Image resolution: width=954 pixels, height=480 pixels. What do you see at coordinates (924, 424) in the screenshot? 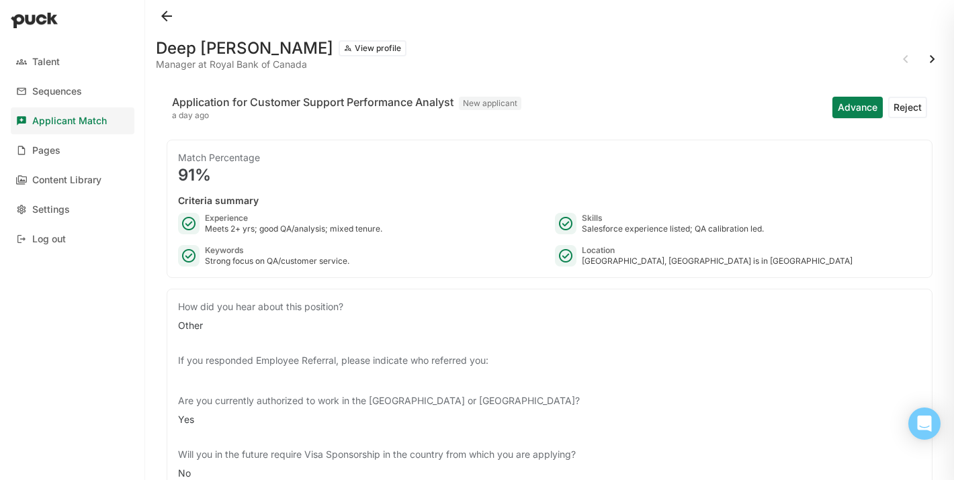
I see `div: Open Intercom Messenger` at bounding box center [924, 424].